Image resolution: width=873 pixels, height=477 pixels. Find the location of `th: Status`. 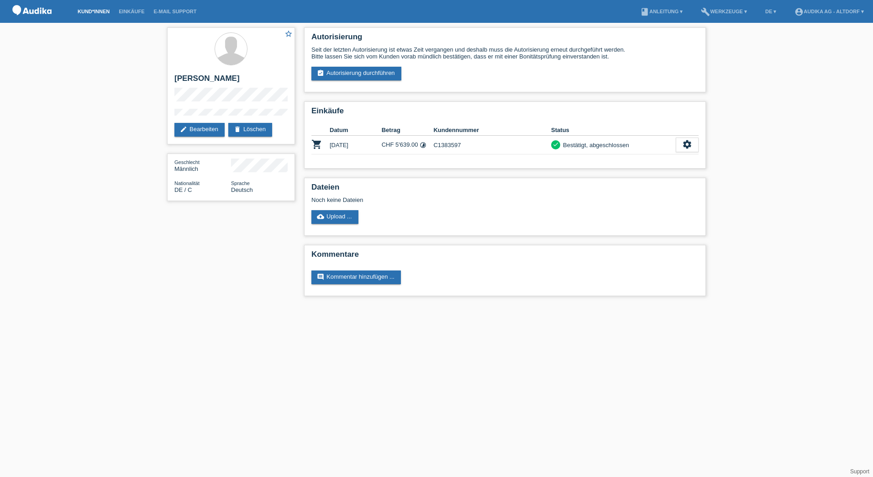

th: Status is located at coordinates (613, 130).